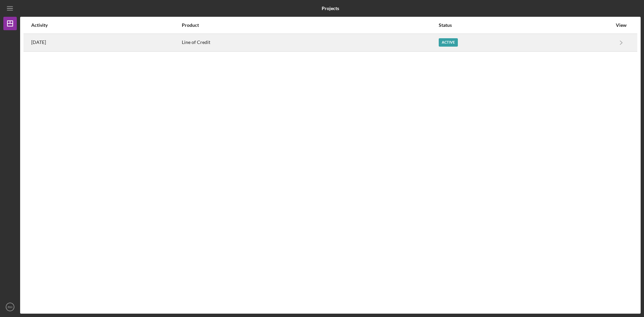  Describe the element at coordinates (10, 307) in the screenshot. I see `text: RH` at that location.